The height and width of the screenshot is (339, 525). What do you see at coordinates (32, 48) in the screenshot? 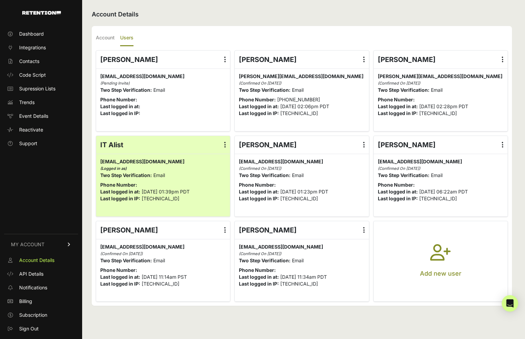
I see `span: Integrations` at bounding box center [32, 48].